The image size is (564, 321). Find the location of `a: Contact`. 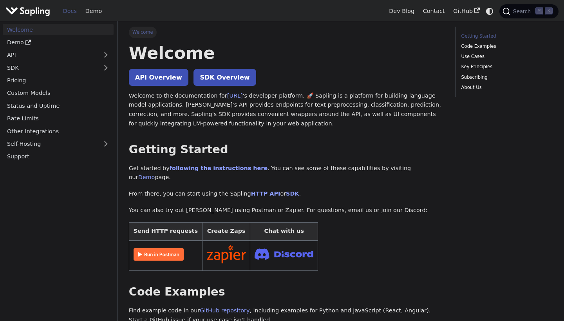

a: Contact is located at coordinates (434, 11).